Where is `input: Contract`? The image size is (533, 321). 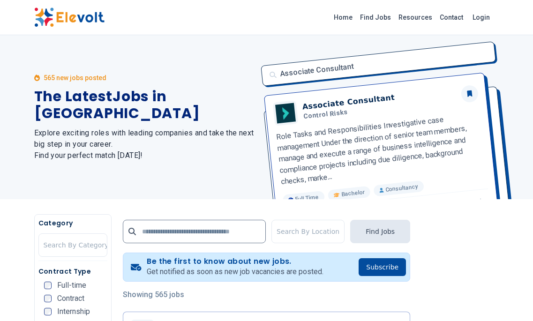
input: Contract is located at coordinates (48, 299).